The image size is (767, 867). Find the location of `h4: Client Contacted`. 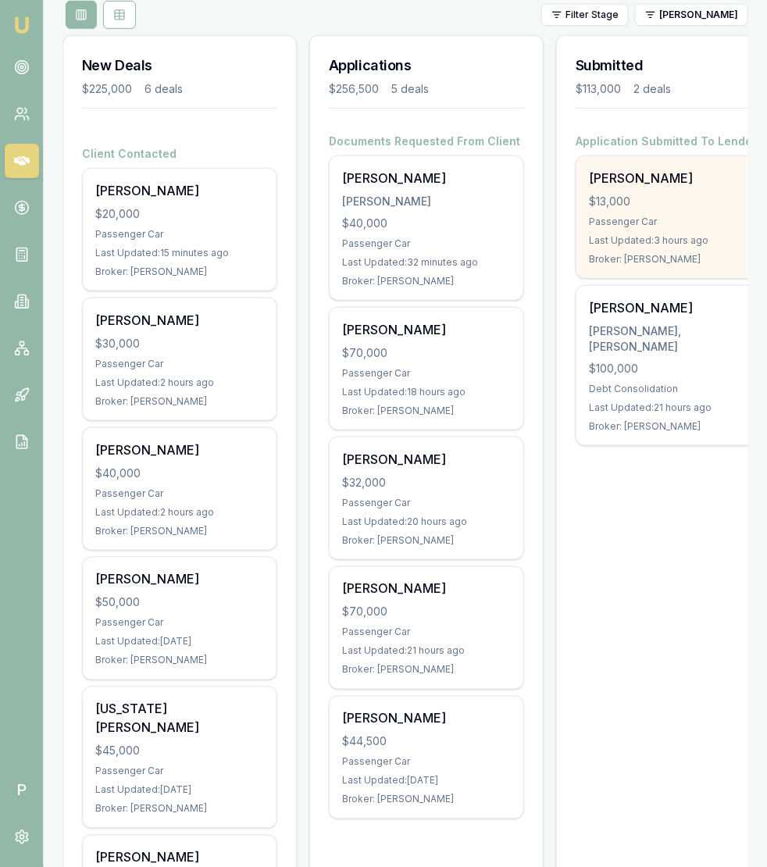

h4: Client Contacted is located at coordinates (180, 154).